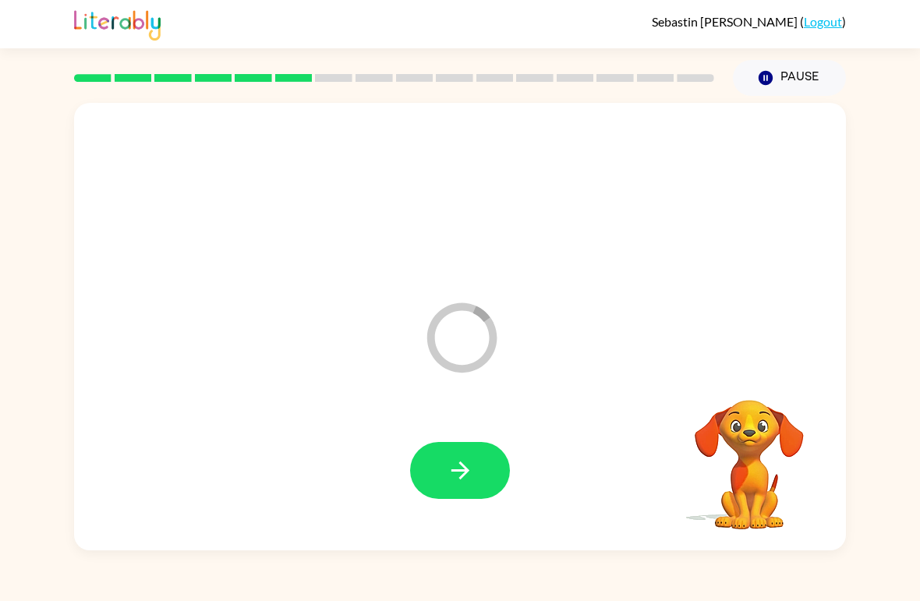  What do you see at coordinates (749, 454) in the screenshot?
I see `video: Your browser must support playing .mp4 files to use Literably. Please try using another browser.` at bounding box center [749, 454].